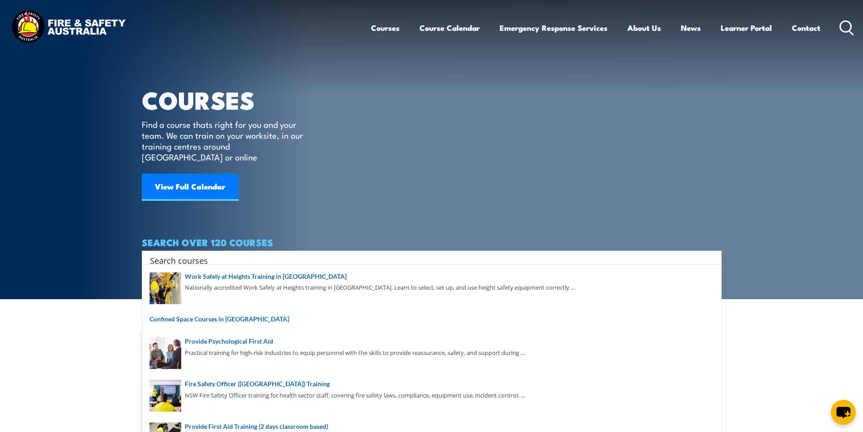 The width and height of the screenshot is (863, 432). Describe the element at coordinates (428, 260) in the screenshot. I see `form: Search form` at that location.